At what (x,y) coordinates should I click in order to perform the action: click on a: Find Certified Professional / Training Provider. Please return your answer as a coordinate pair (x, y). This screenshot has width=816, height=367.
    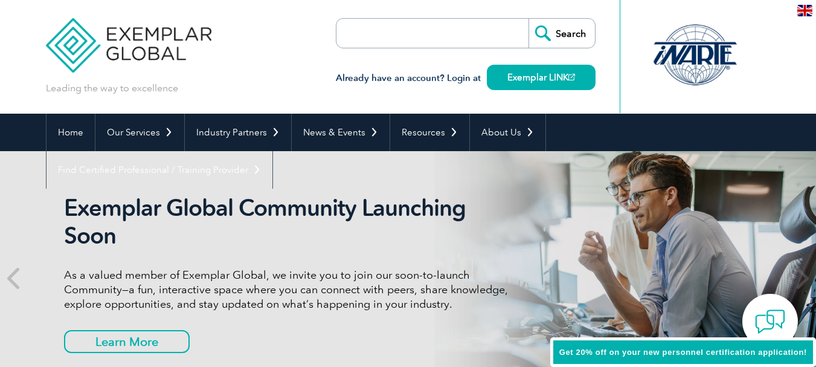
    Looking at the image, I should click on (159, 170).